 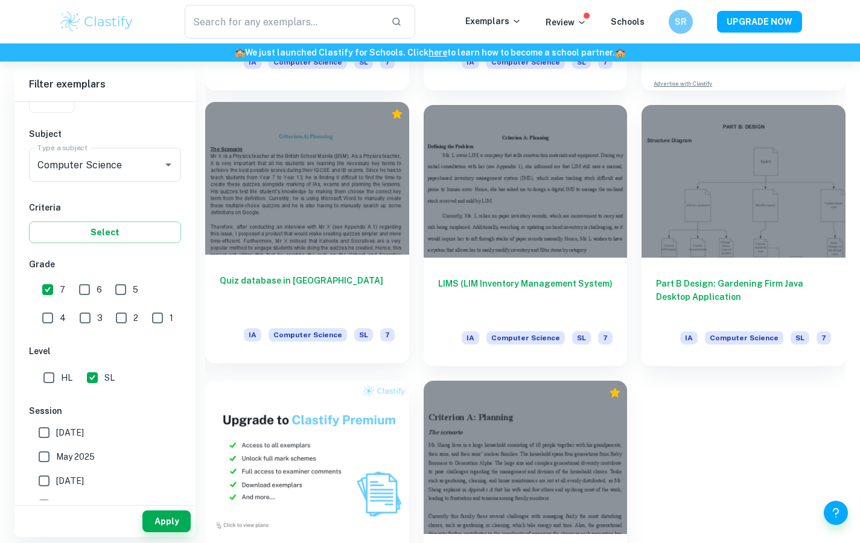 I want to click on p: Review, so click(x=566, y=22).